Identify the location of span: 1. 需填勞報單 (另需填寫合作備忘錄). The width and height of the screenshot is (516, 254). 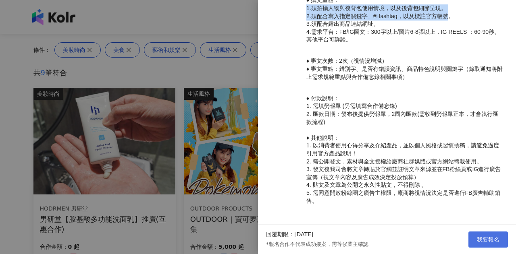
(352, 106).